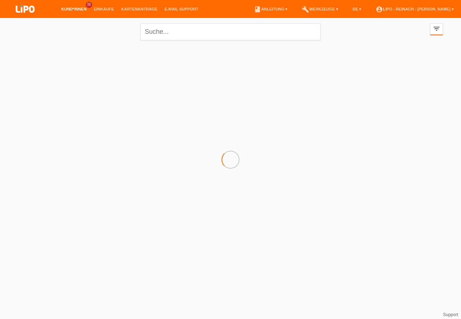 The height and width of the screenshot is (319, 461). What do you see at coordinates (89, 5) in the screenshot?
I see `span: 36` at bounding box center [89, 5].